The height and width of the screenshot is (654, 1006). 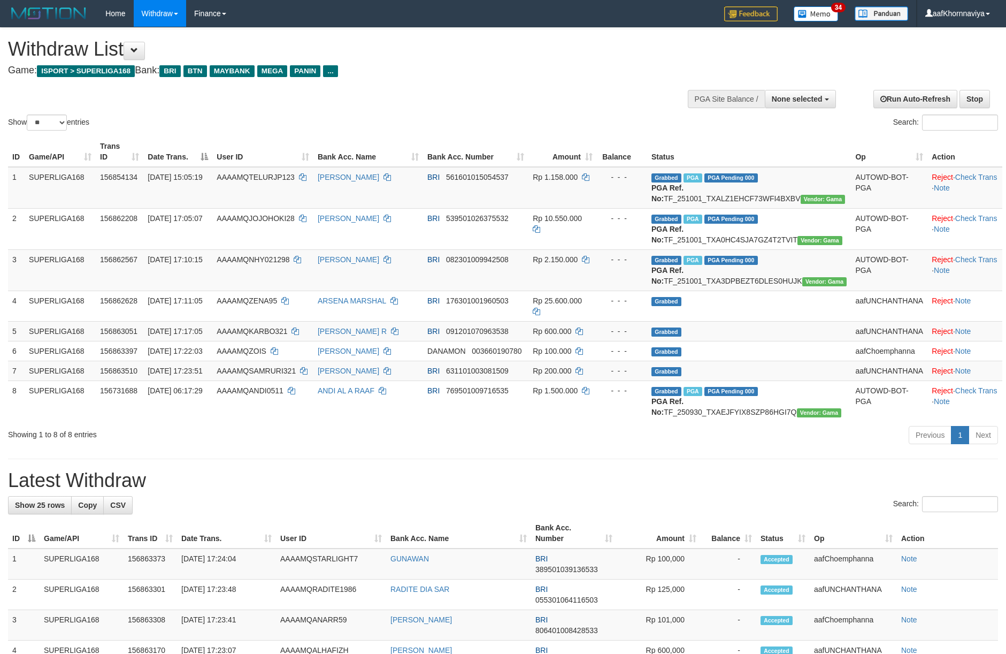 What do you see at coordinates (749, 401) in the screenshot?
I see `td: TF_250930_TXAEJFYIX8SZP86HGI7Q` at bounding box center [749, 401].